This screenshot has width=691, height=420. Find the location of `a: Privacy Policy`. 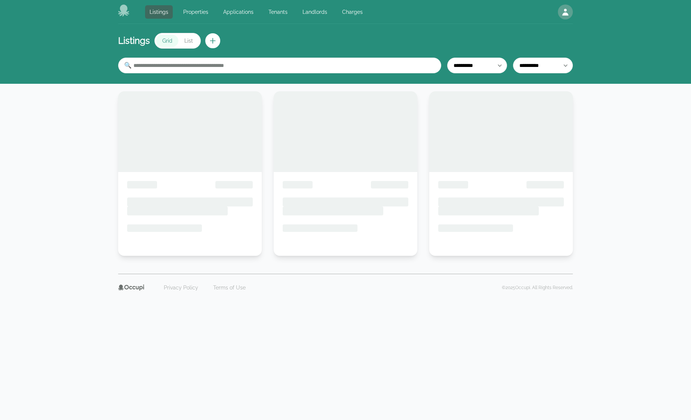

a: Privacy Policy is located at coordinates (181, 288).